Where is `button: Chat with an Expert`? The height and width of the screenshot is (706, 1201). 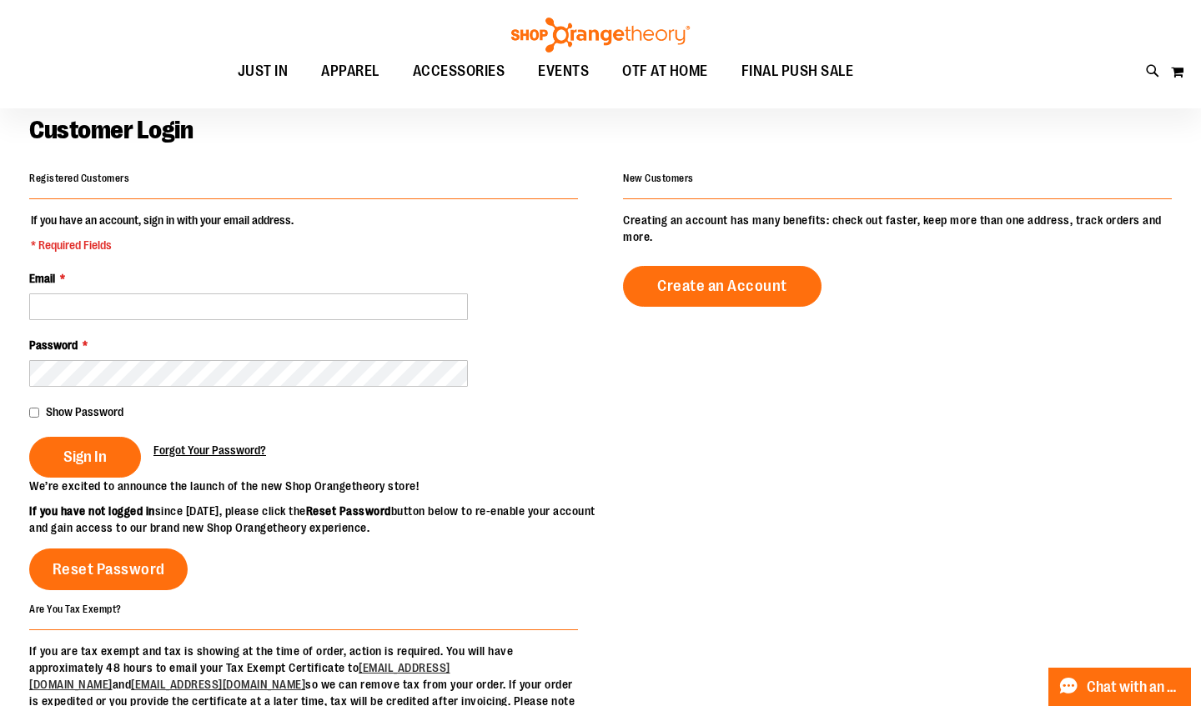 button: Chat with an Expert is located at coordinates (1120, 687).